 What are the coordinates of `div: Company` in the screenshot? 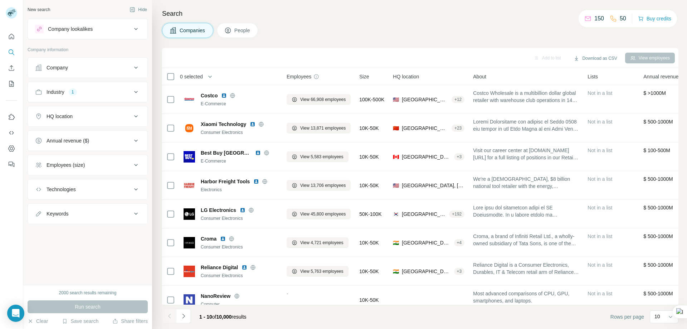 It's located at (57, 68).